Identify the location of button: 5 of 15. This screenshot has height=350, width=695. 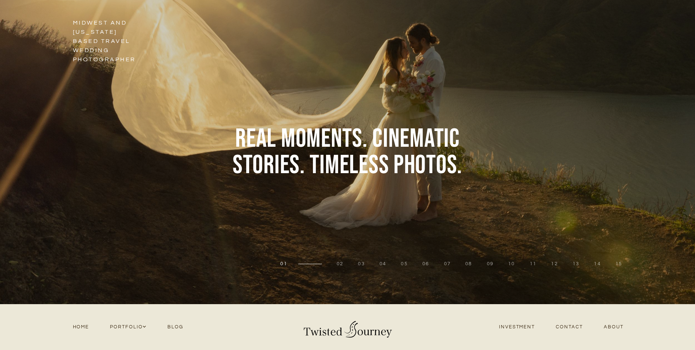
(404, 263).